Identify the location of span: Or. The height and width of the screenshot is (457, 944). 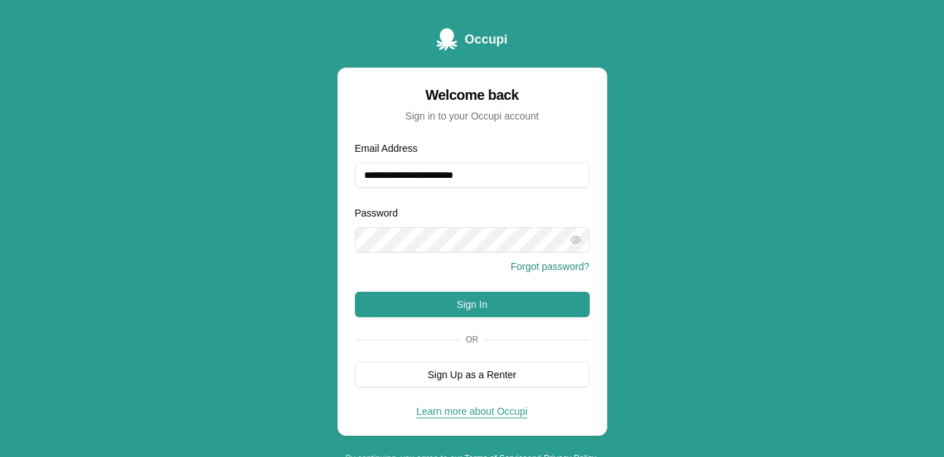
(472, 340).